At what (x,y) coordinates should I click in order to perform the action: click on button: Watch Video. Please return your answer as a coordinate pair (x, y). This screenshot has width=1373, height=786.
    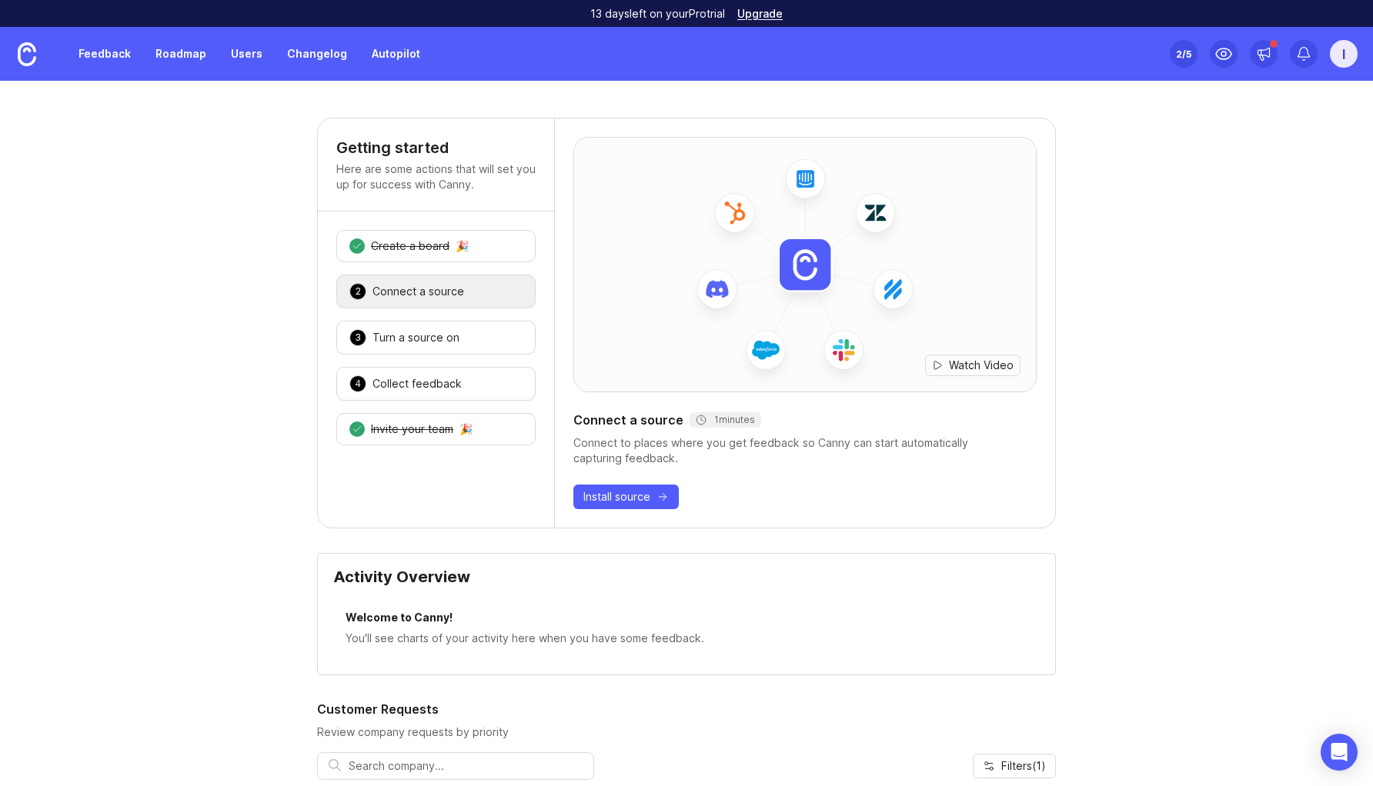
    Looking at the image, I should click on (973, 366).